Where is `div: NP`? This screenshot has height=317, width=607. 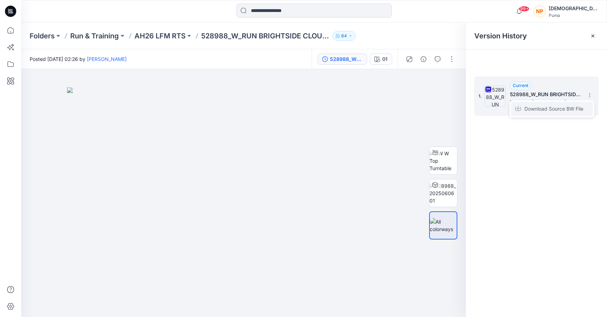 div: NP is located at coordinates (539, 11).